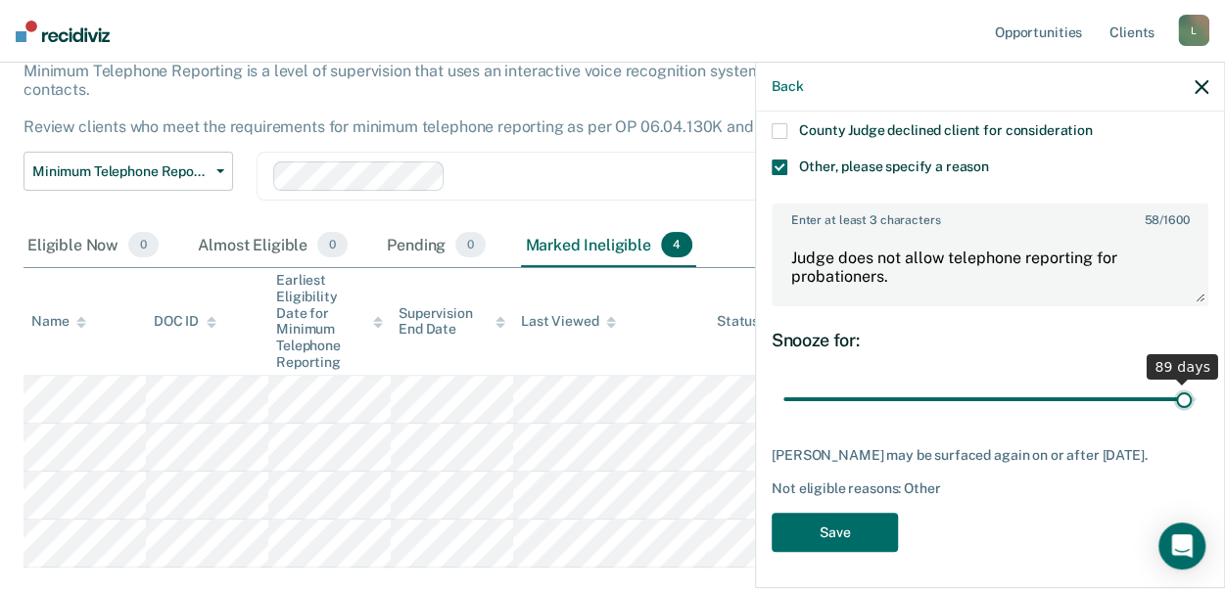 The image size is (1225, 589). Describe the element at coordinates (946, 130) in the screenshot. I see `span: County Judge declined client for consideration` at that location.